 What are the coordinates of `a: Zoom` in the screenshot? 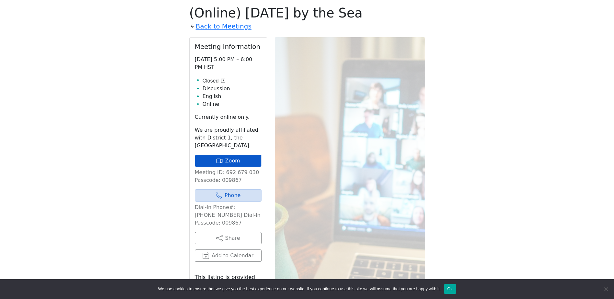 It's located at (228, 161).